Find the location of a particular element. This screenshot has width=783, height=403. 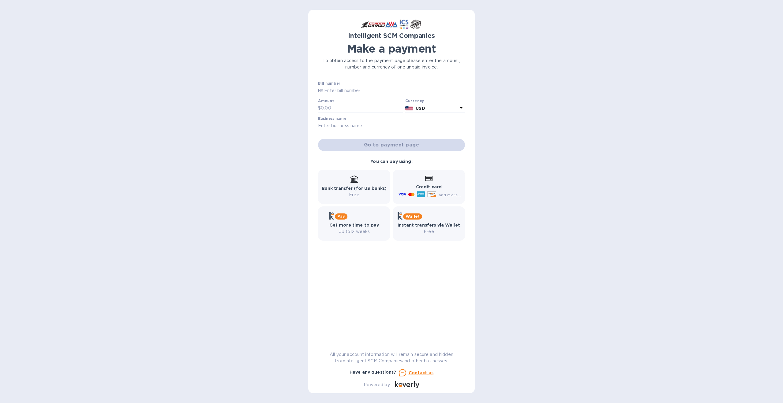

b: USD is located at coordinates (420, 108).